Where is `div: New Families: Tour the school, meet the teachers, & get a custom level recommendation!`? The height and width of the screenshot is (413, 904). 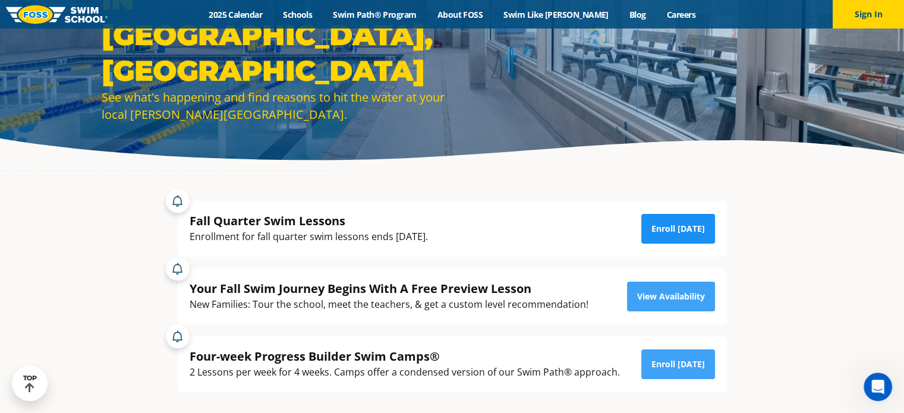
div: New Families: Tour the school, meet the teachers, & get a custom level recommendation! is located at coordinates (389, 304).